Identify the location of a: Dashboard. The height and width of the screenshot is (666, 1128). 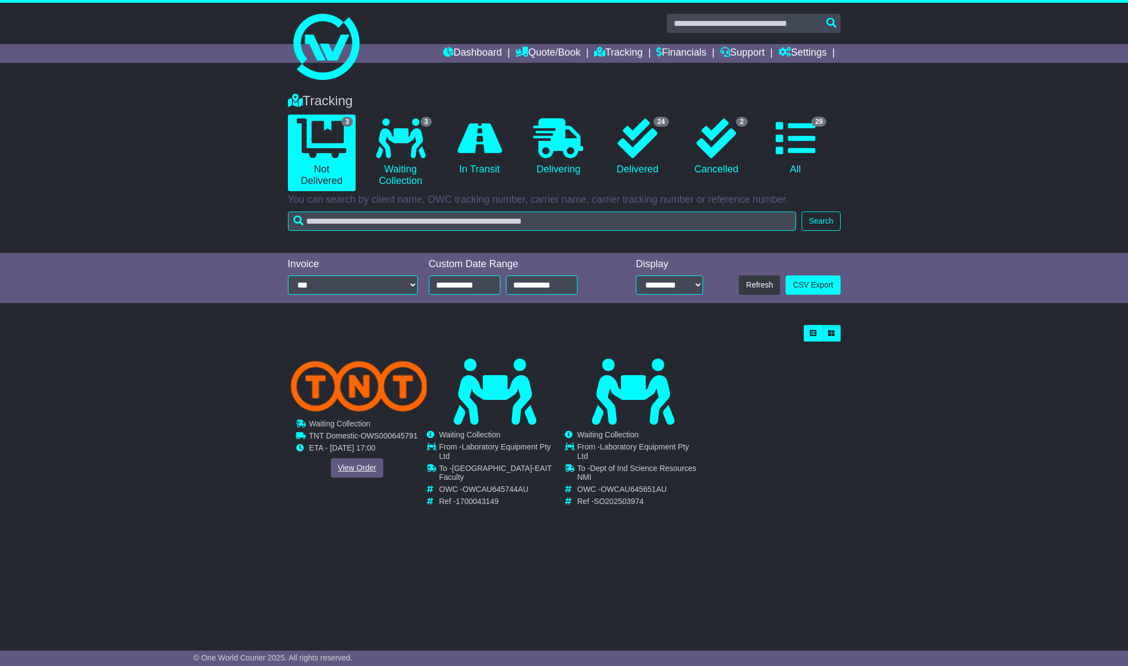
(472, 53).